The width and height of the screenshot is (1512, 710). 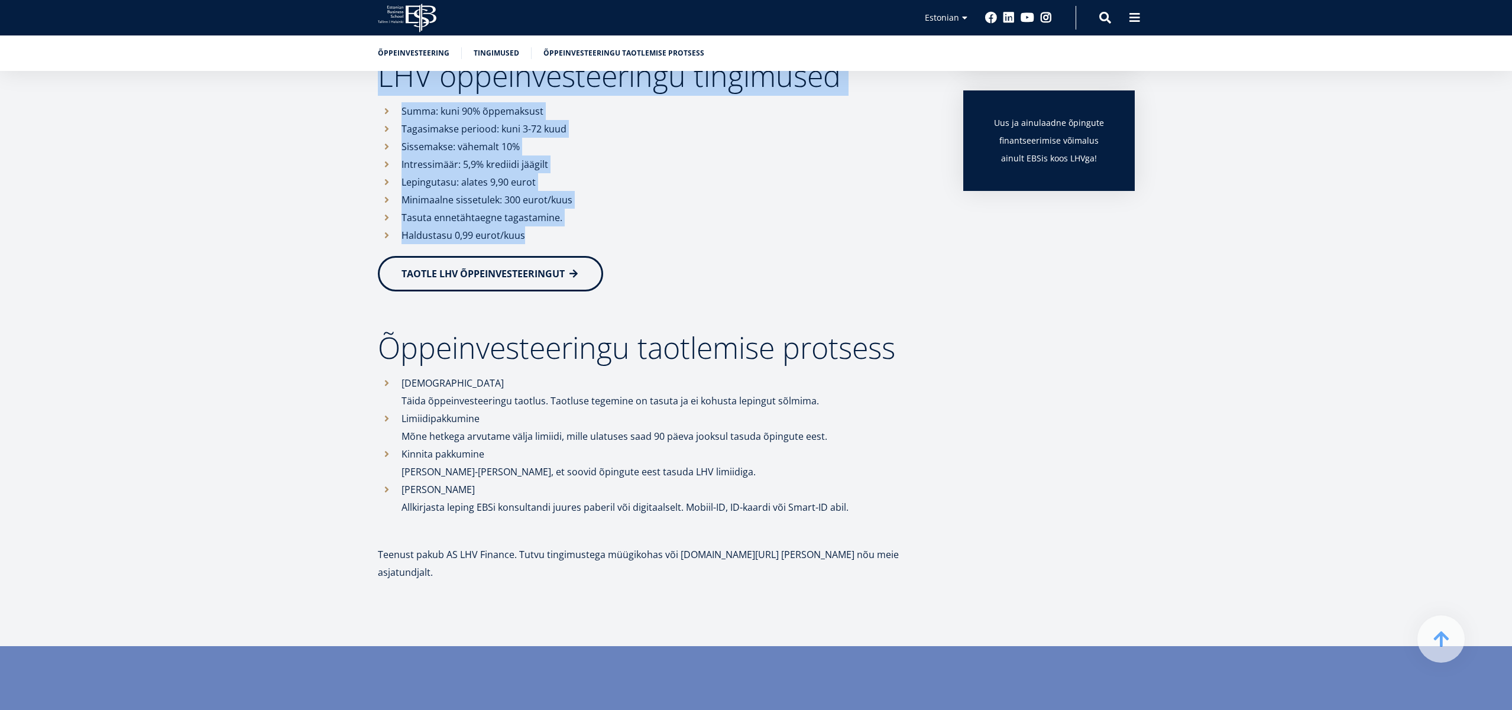 I want to click on a: Õppeinvesteering, so click(x=413, y=53).